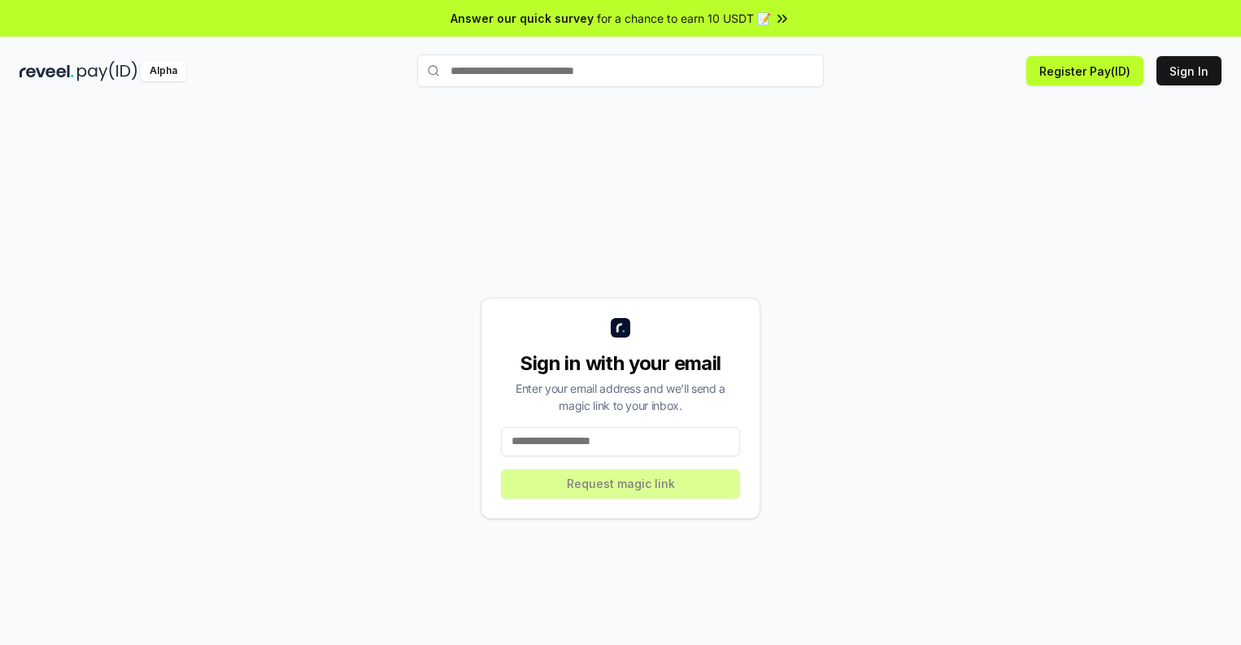 The image size is (1241, 645). Describe the element at coordinates (522, 18) in the screenshot. I see `span: Answer our quick survey` at that location.